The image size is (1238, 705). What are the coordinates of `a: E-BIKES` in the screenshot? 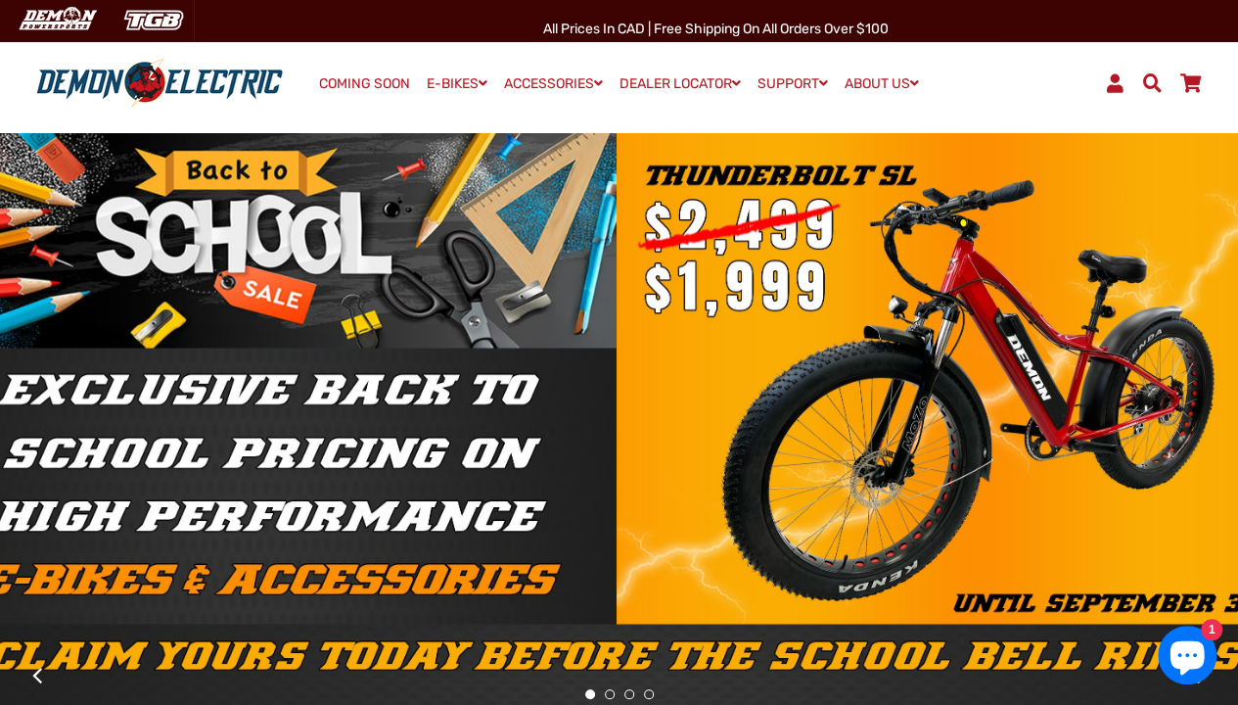 It's located at (457, 83).